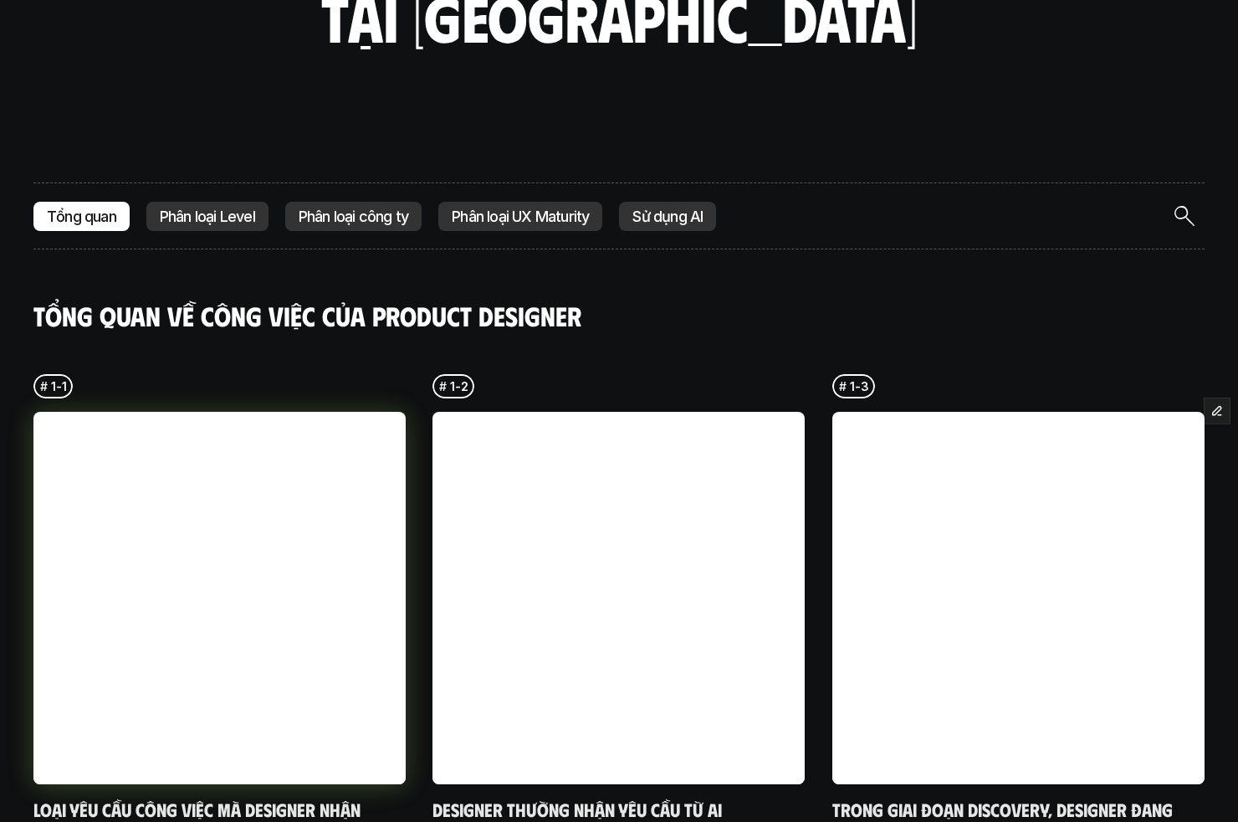 This screenshot has height=822, width=1238. What do you see at coordinates (353, 217) in the screenshot?
I see `p: Phân loại công ty` at bounding box center [353, 217].